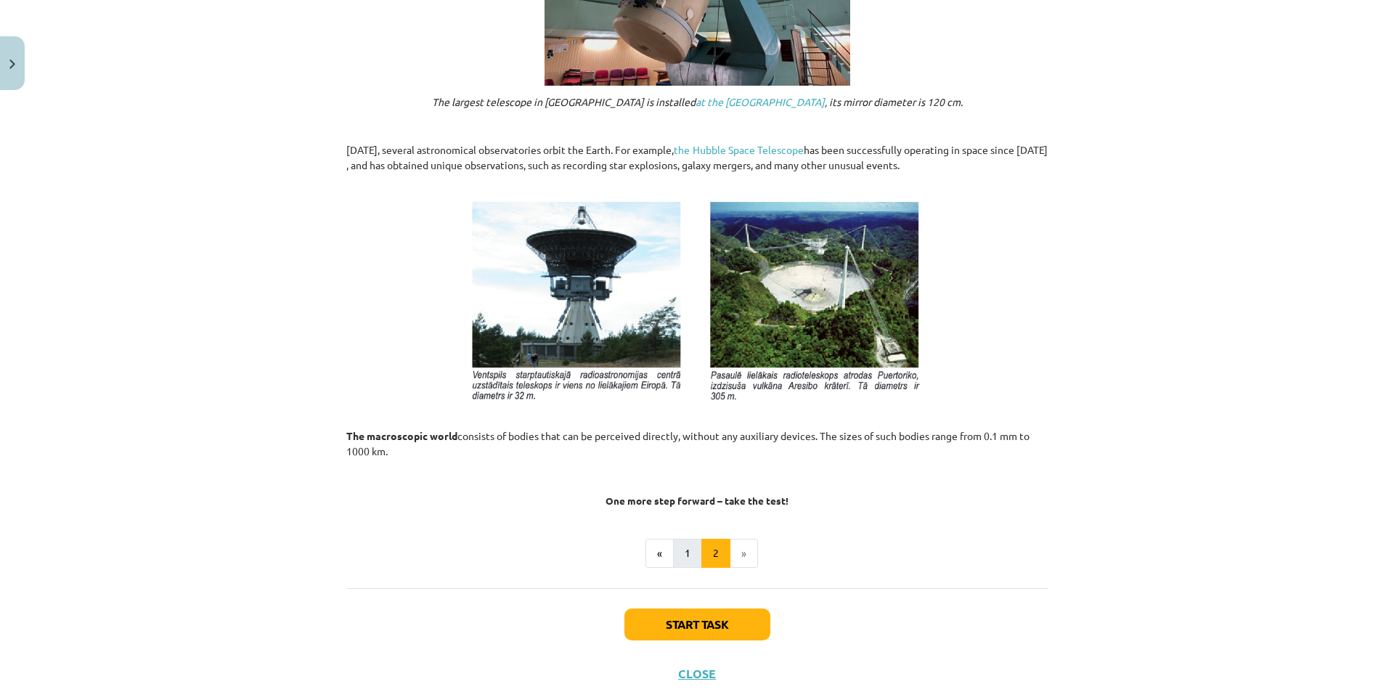 The image size is (1394, 692). I want to click on font: The macroscopic world, so click(401, 436).